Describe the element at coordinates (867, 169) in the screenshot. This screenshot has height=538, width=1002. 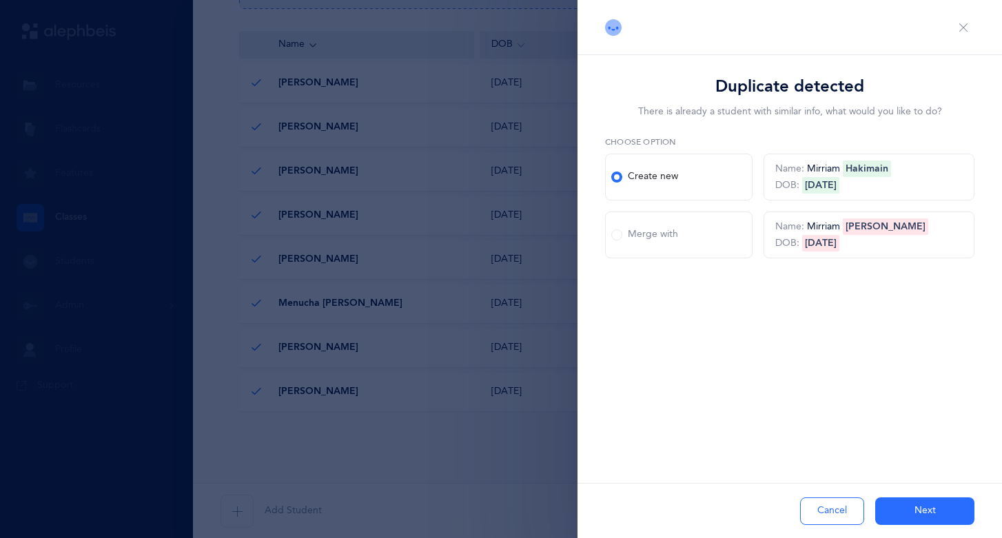
I see `span: Hakimain` at that location.